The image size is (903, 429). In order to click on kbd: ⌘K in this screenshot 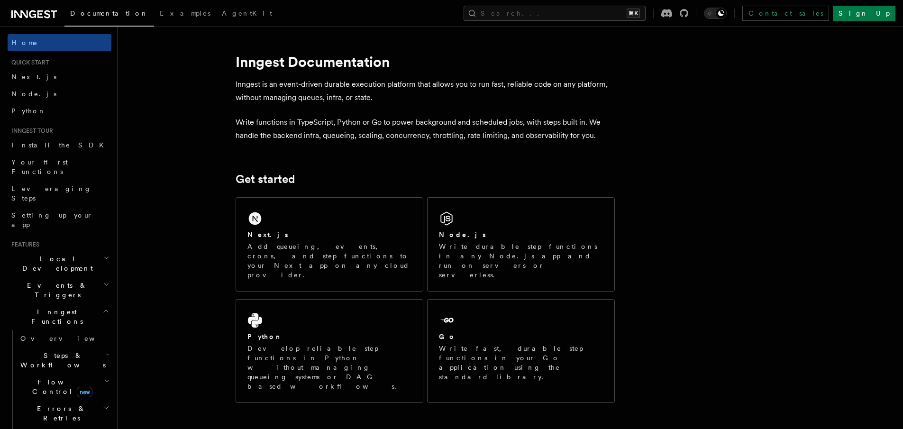, I will do `click(633, 13)`.